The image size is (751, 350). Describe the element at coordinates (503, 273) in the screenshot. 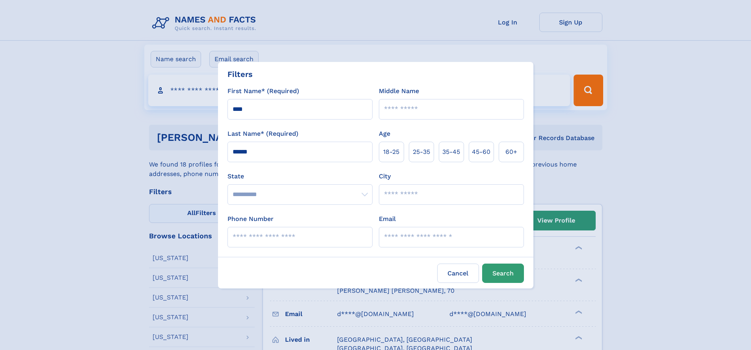

I see `button: Search` at that location.